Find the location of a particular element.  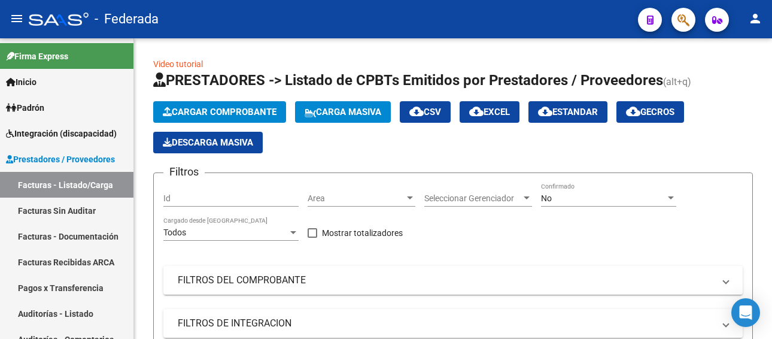

span: - Federada is located at coordinates (126, 19).